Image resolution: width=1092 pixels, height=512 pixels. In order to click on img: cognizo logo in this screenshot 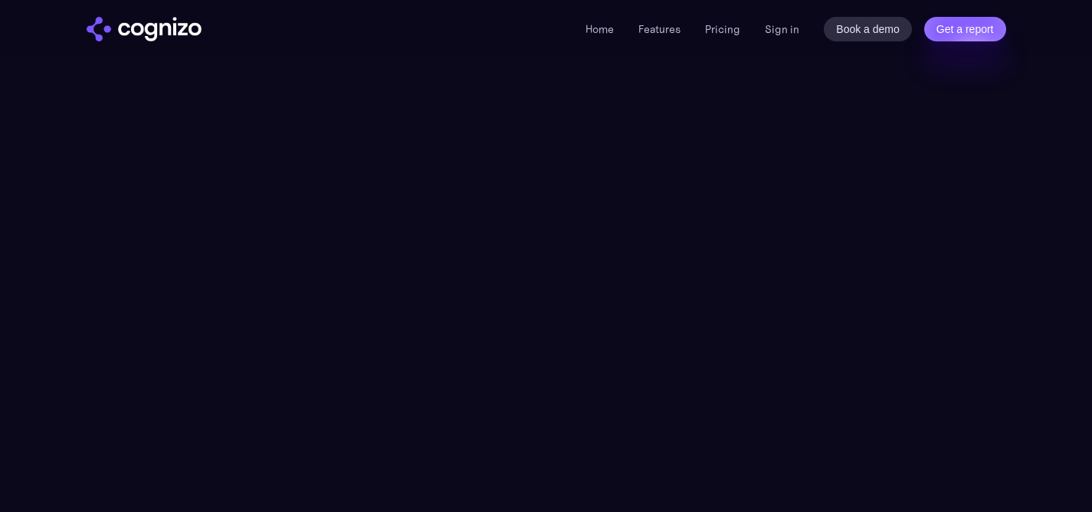, I will do `click(144, 29)`.